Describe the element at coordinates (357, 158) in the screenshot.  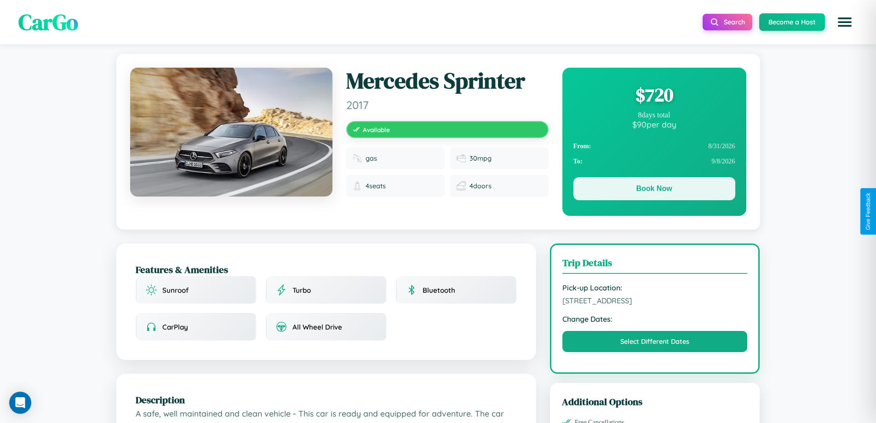
I see `img: Fuel type` at that location.